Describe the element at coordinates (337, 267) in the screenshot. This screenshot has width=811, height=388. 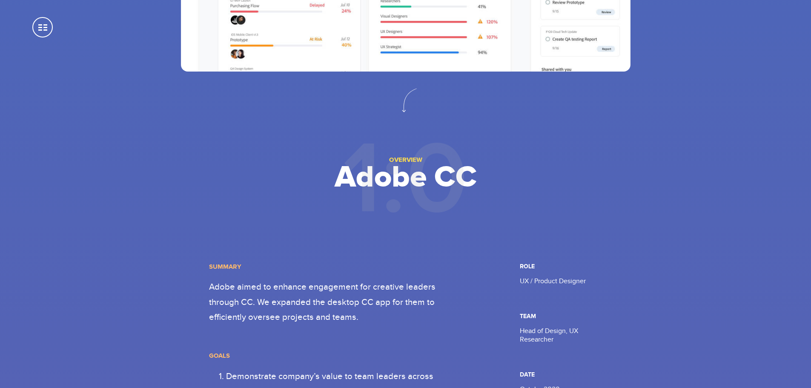
I see `h3: Summary` at that location.